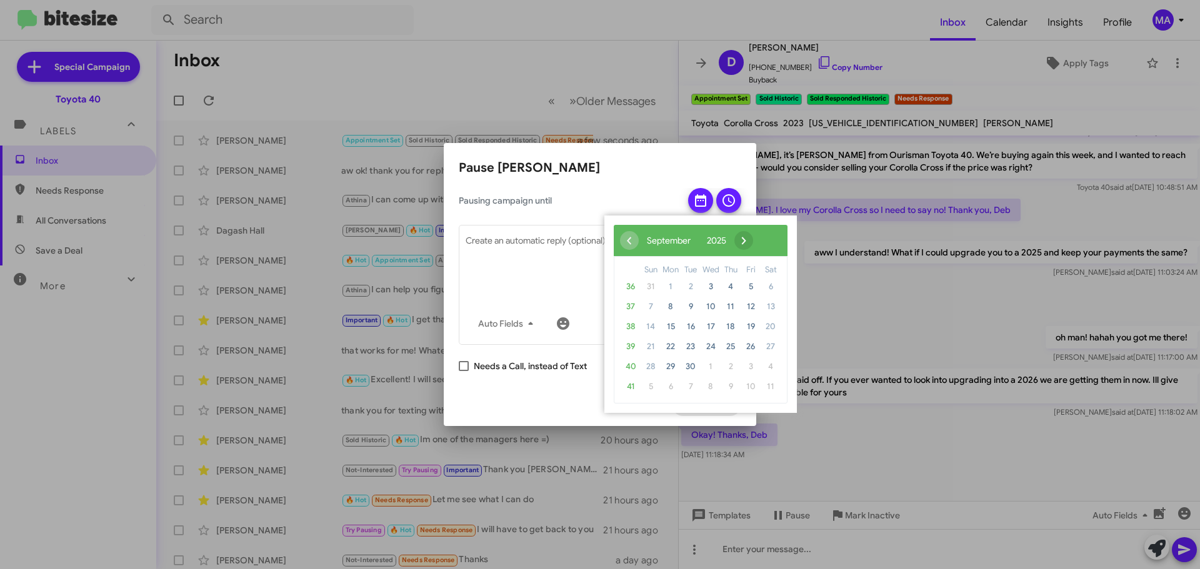  I want to click on span: 2025, so click(716, 241).